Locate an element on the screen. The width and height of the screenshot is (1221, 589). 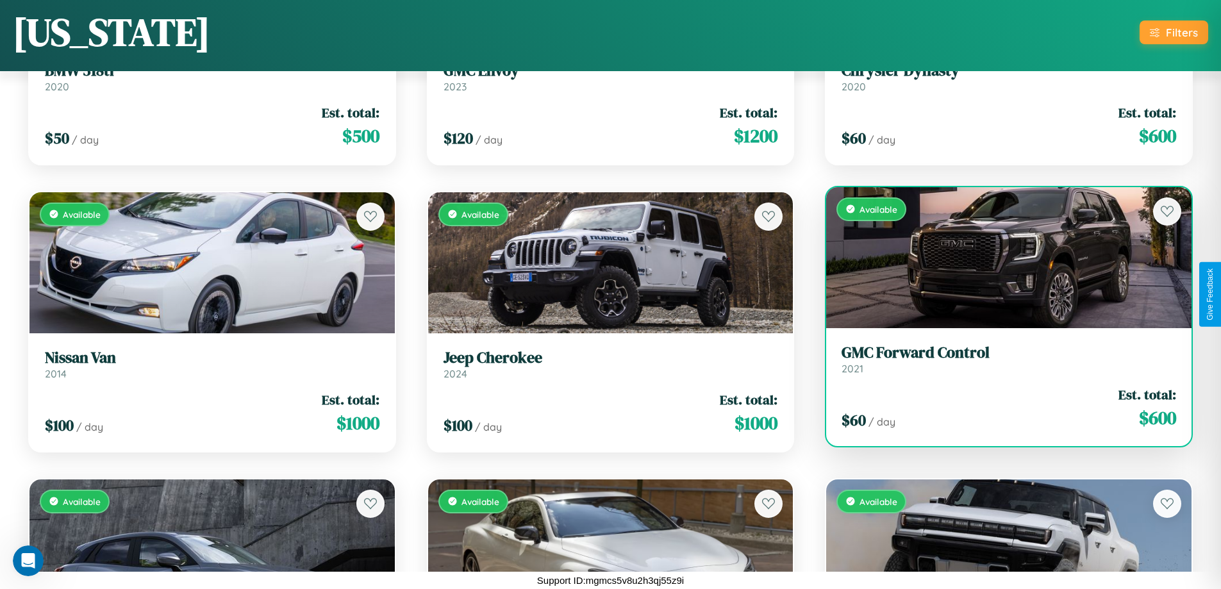
div: Filters is located at coordinates (1182, 32).